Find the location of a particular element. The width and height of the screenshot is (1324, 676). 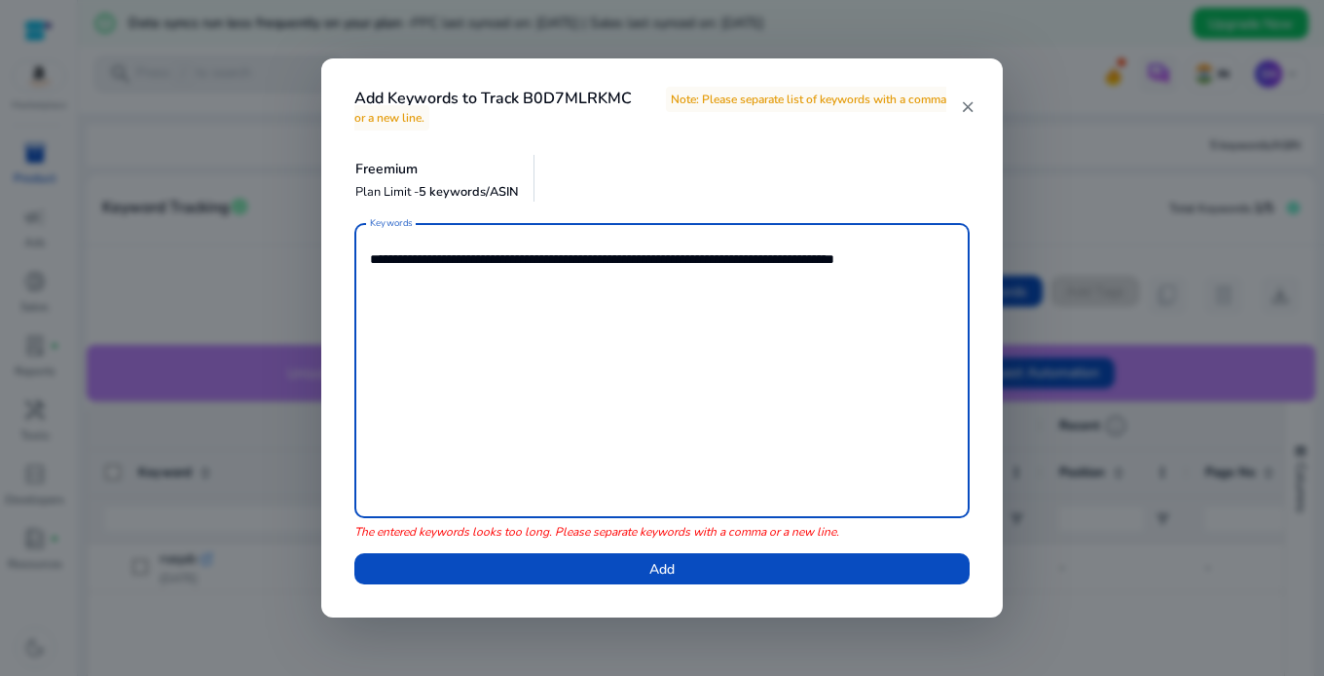

p: The entered keywords looks too long. Please separate keywords with a comma or a new line. is located at coordinates (597, 532).